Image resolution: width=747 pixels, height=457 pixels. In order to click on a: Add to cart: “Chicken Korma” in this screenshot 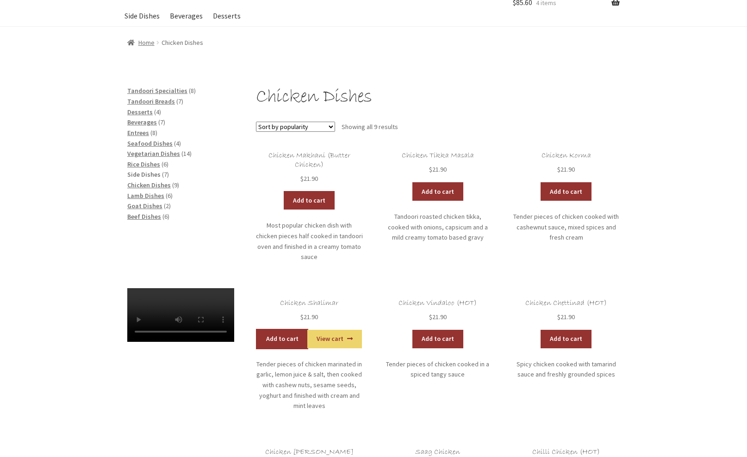, I will do `click(566, 192)`.